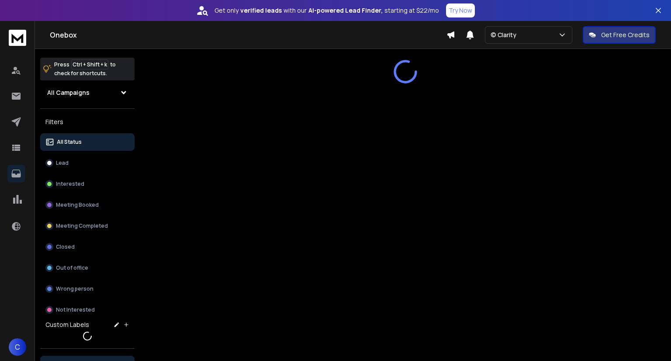  What do you see at coordinates (261, 10) in the screenshot?
I see `strong: verified leads` at bounding box center [261, 10].